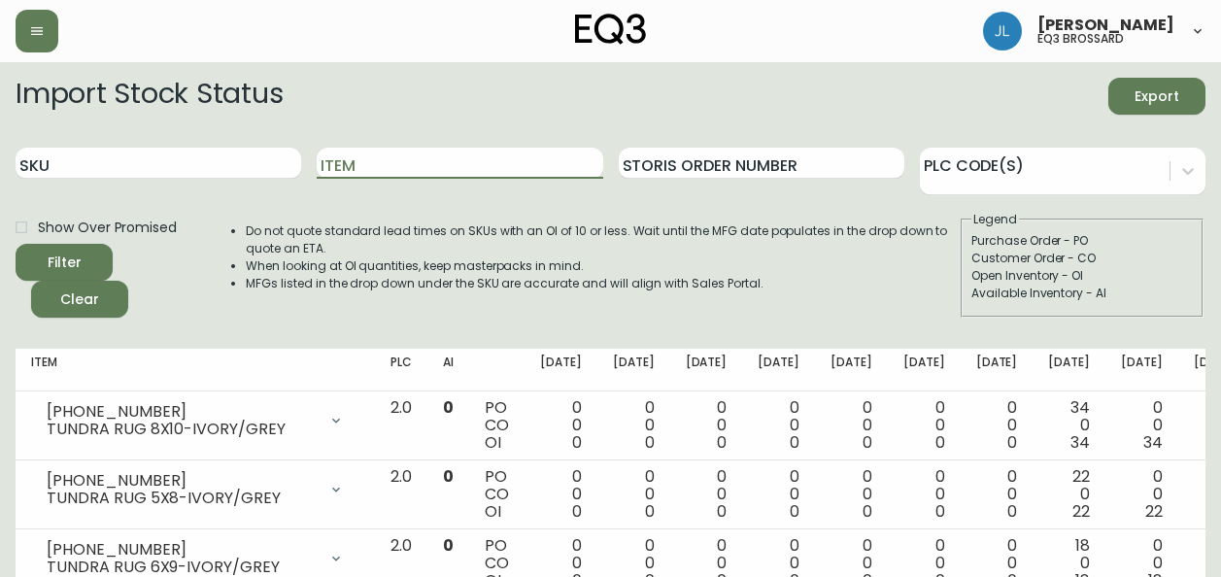  Describe the element at coordinates (1069, 426) in the screenshot. I see `div: 34 0` at that location.